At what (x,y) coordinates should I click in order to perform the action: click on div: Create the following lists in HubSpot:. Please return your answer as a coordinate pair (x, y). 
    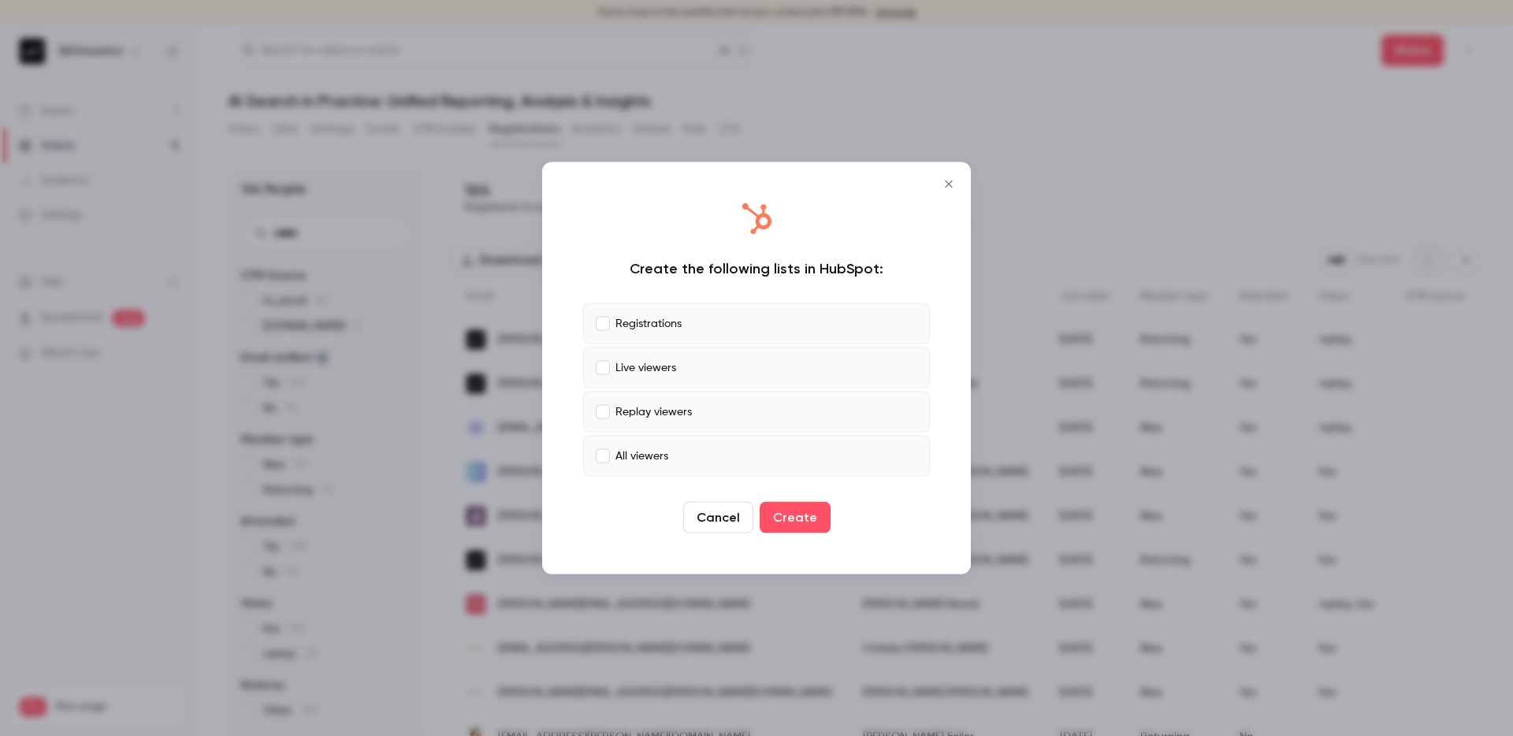
    Looking at the image, I should click on (757, 269).